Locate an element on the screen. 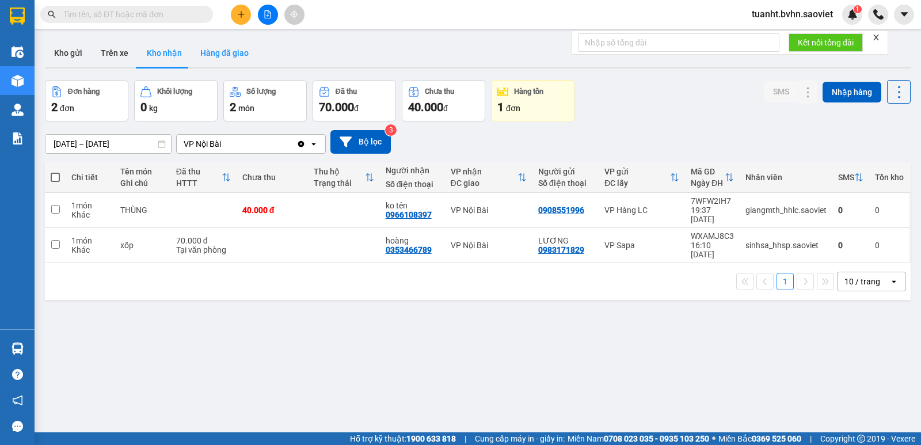 This screenshot has width=921, height=445. div: 0908551996 is located at coordinates (561, 210).